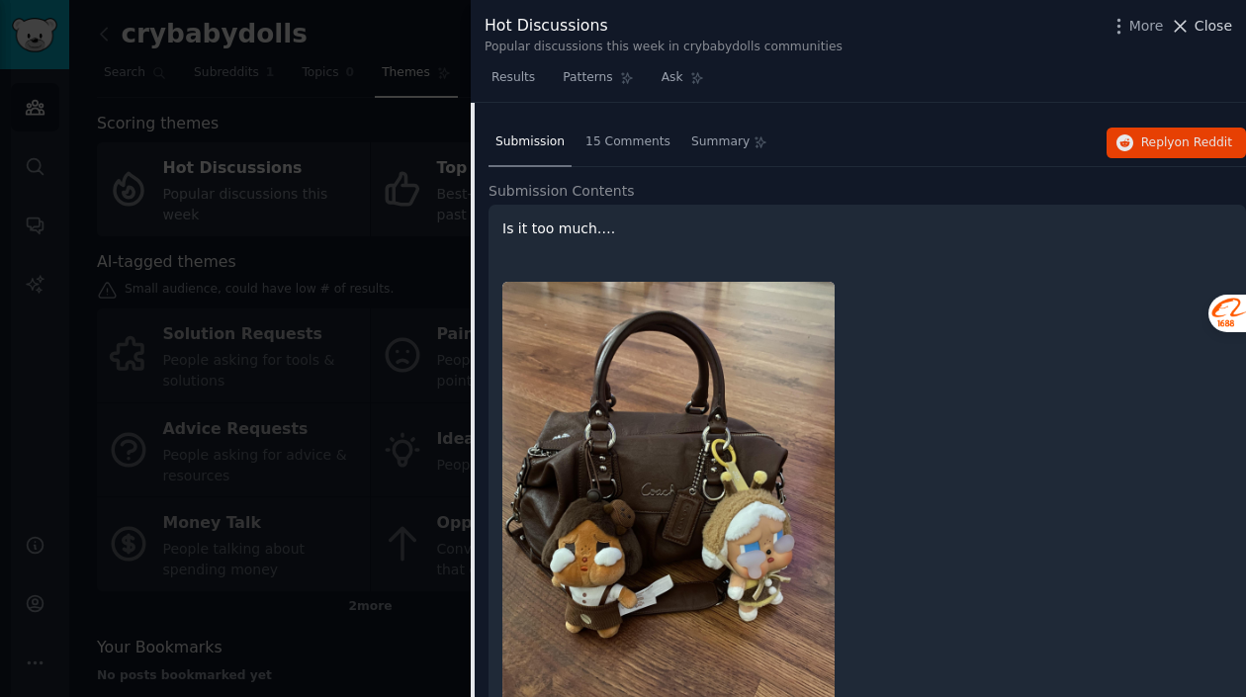  I want to click on span: Patterns, so click(587, 78).